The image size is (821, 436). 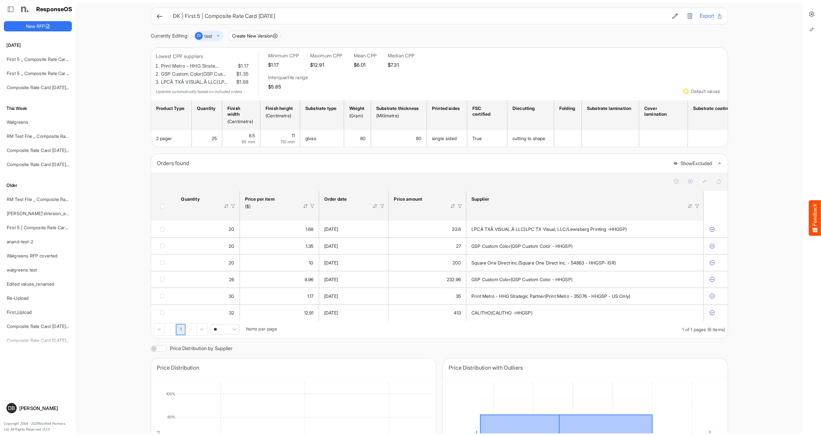 What do you see at coordinates (293, 135) in the screenshot?
I see `span: 11` at bounding box center [293, 135].